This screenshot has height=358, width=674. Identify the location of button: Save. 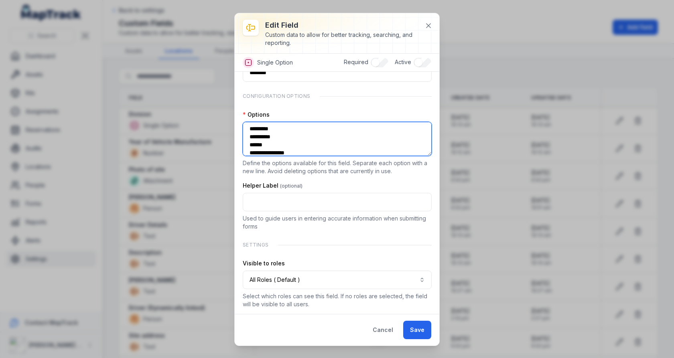
(417, 330).